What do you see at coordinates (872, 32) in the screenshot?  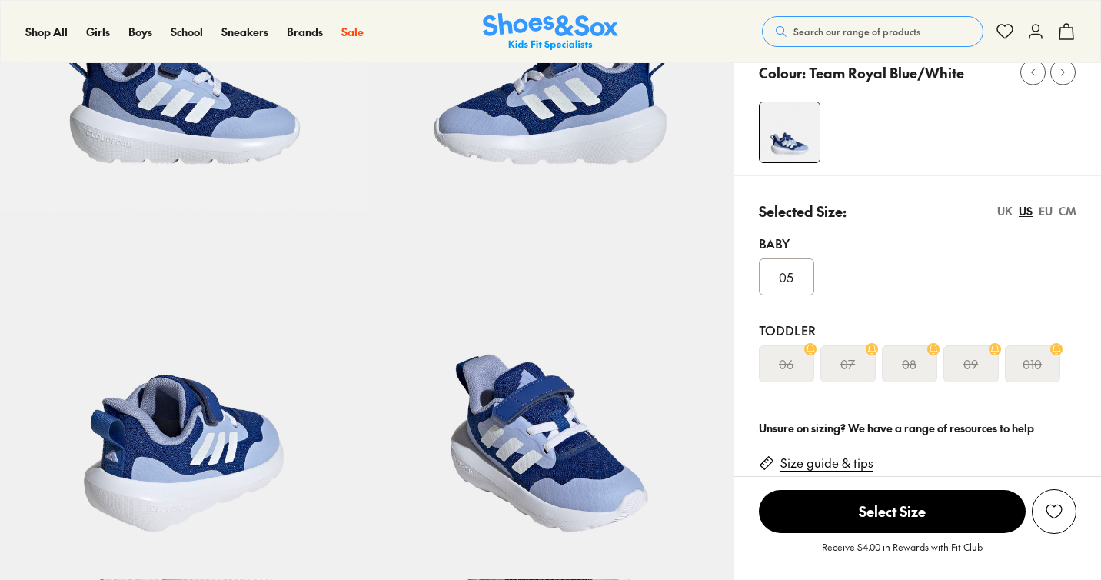 I see `button: Search our range of products` at bounding box center [872, 32].